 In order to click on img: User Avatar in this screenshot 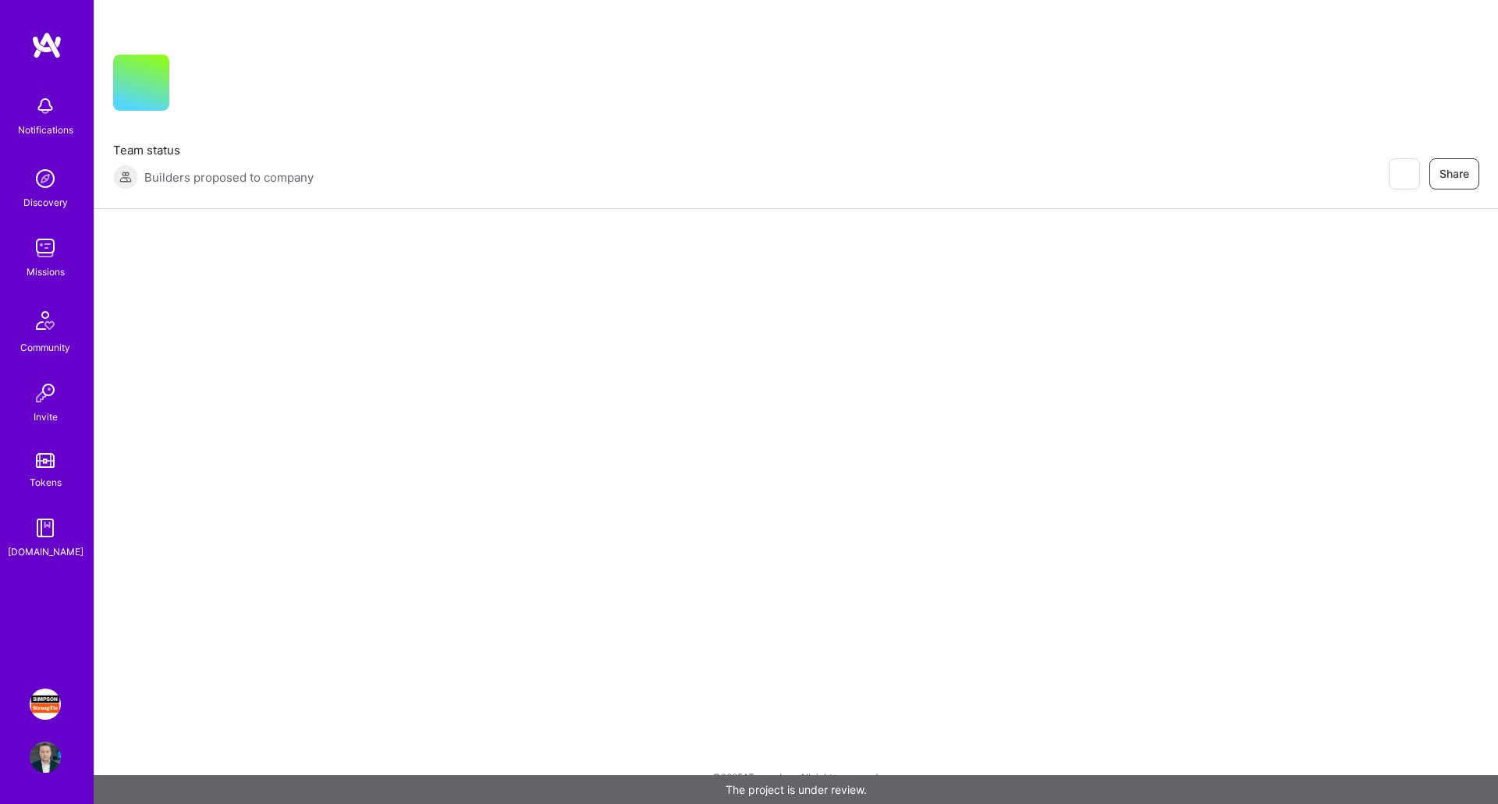, I will do `click(45, 758)`.